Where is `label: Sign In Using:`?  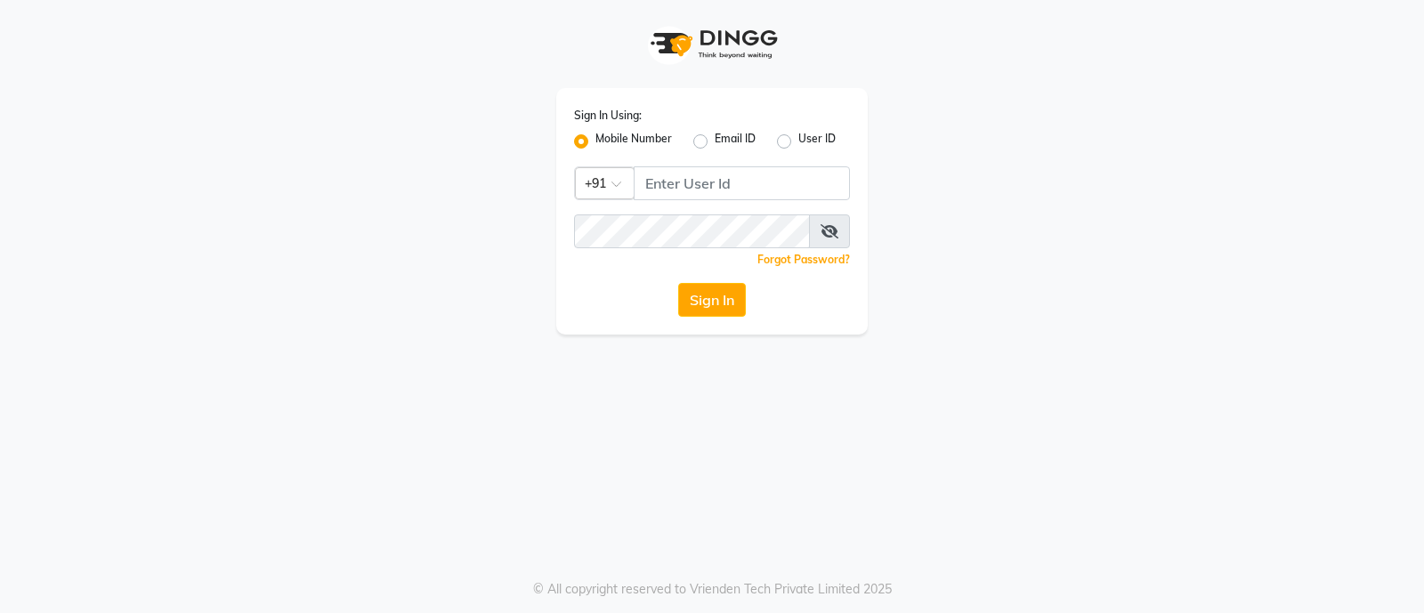
label: Sign In Using: is located at coordinates (608, 116).